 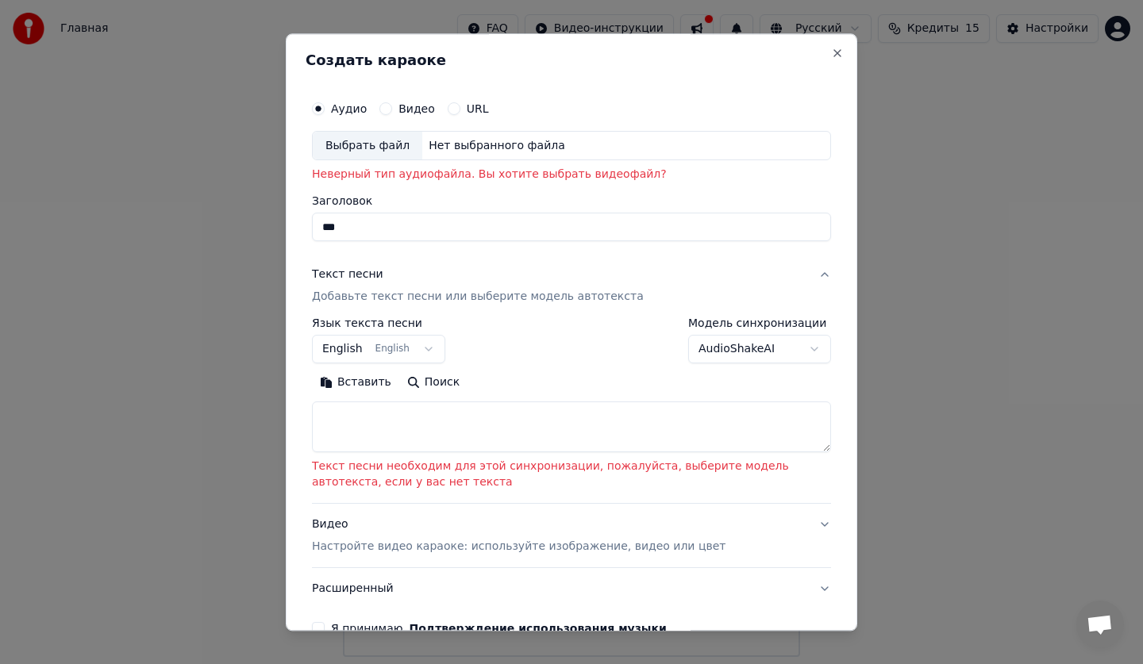 What do you see at coordinates (348, 275) in the screenshot?
I see `div: Текст песни` at bounding box center [348, 275].